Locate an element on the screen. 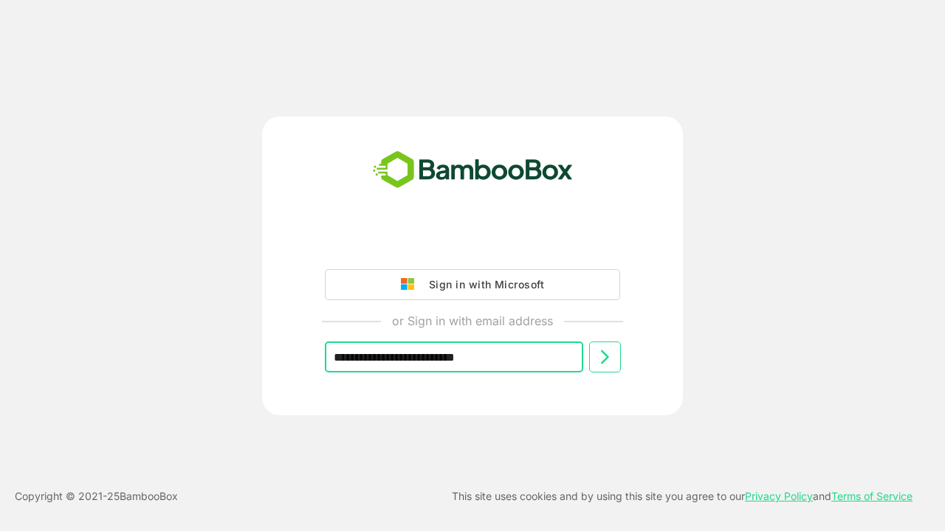 The width and height of the screenshot is (945, 531). button: Sign in with Microsoft is located at coordinates (472, 285).